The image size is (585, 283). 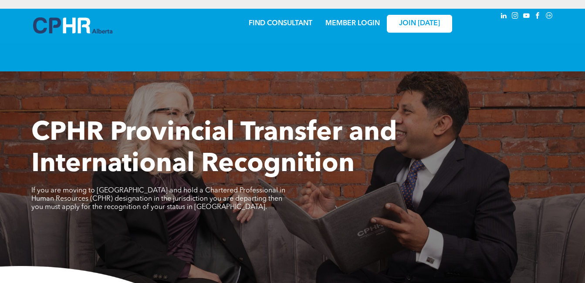 What do you see at coordinates (73, 25) in the screenshot?
I see `img: A blue and white logo for cp alberta` at bounding box center [73, 25].